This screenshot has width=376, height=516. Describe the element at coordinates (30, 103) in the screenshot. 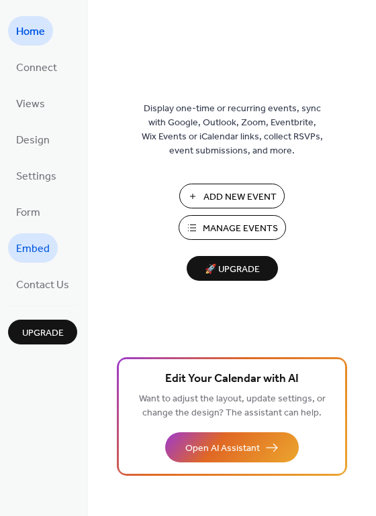

I see `a: Views` at that location.